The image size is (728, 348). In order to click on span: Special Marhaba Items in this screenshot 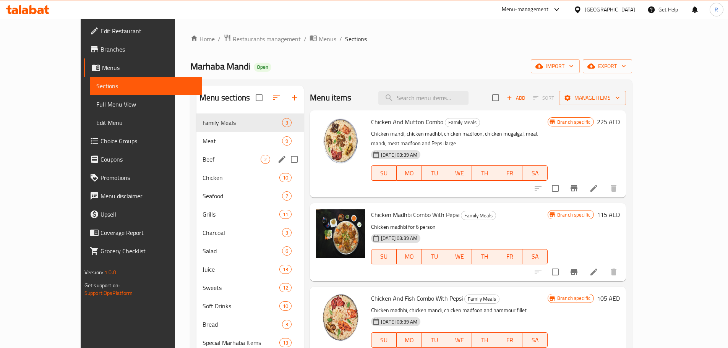, I will do `click(241, 343)`.